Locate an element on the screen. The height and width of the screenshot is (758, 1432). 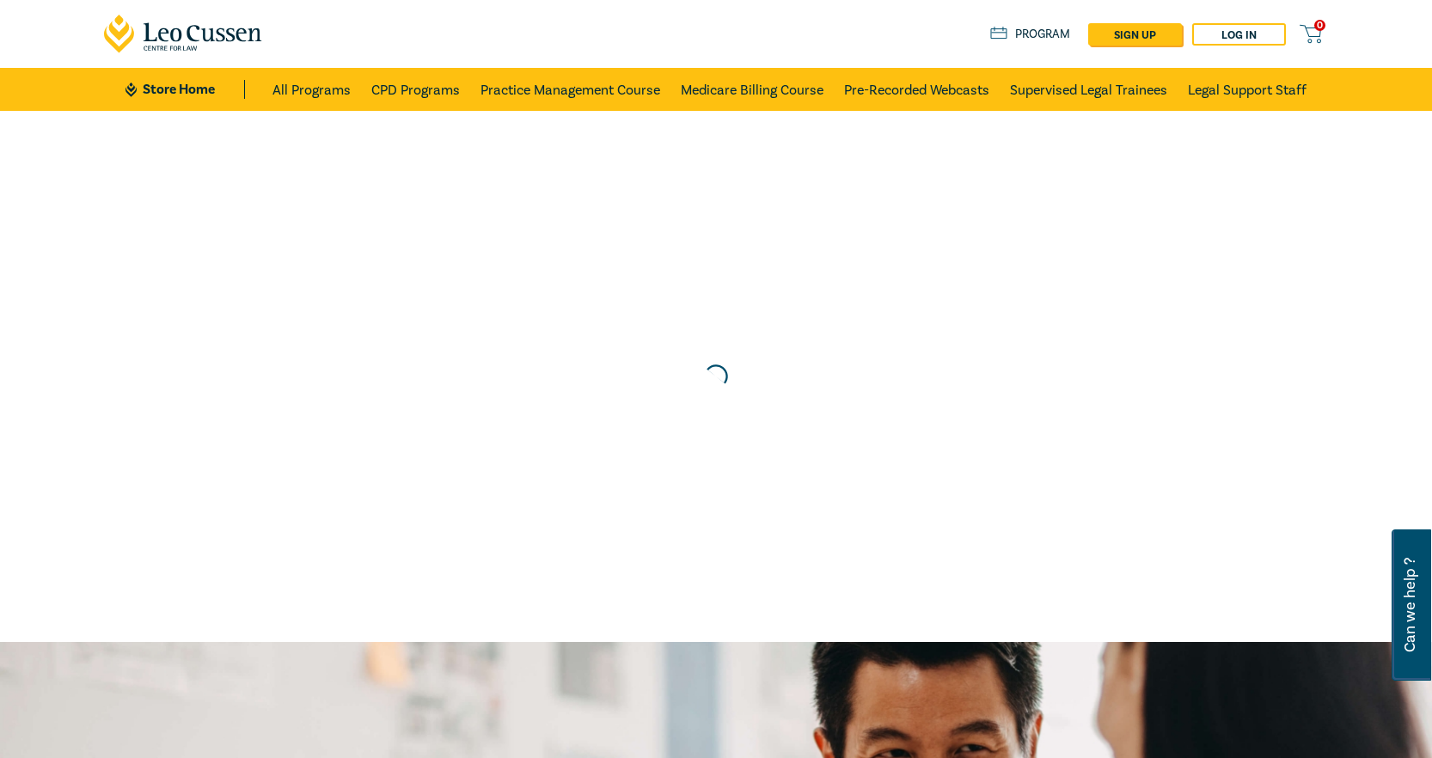
a: Medicare Billing Course is located at coordinates (752, 89).